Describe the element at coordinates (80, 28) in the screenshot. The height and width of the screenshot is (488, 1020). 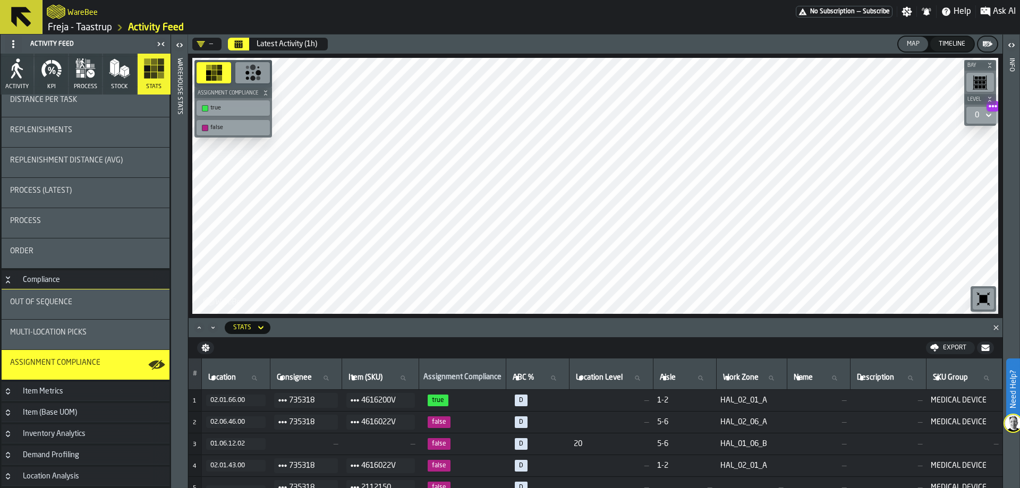
I see `a: link-to-/wh/i/36c4991f-68ef-4ca7-ab45-a2252c911eea` at that location.